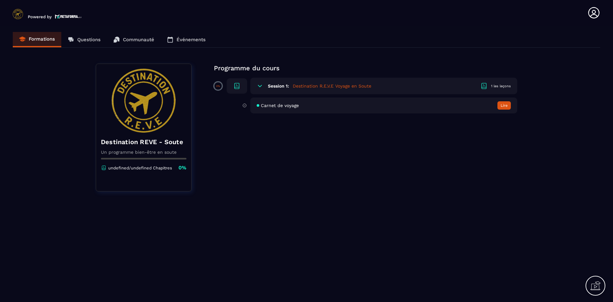 The width and height of the screenshot is (613, 302). Describe the element at coordinates (144, 101) in the screenshot. I see `img: banner` at that location.